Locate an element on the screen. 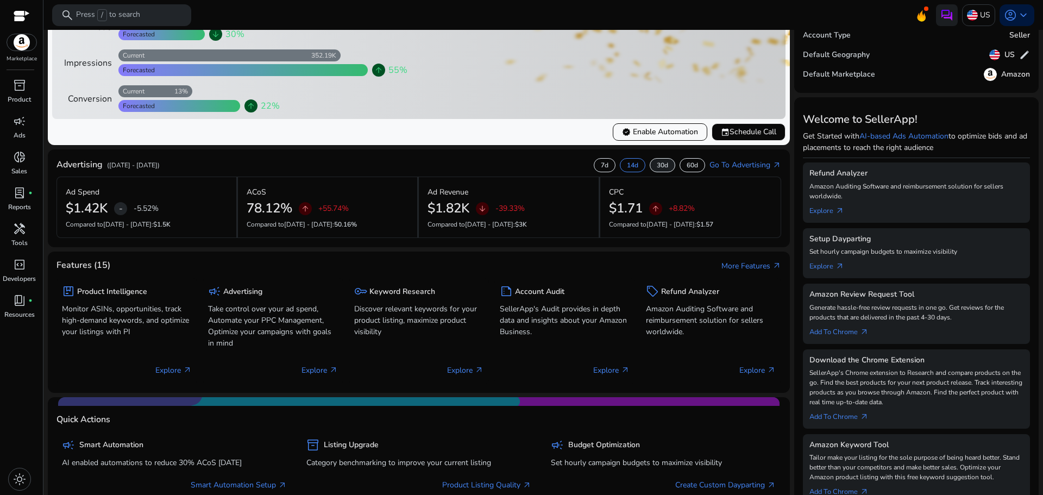  span: $1.5K is located at coordinates (162, 224).